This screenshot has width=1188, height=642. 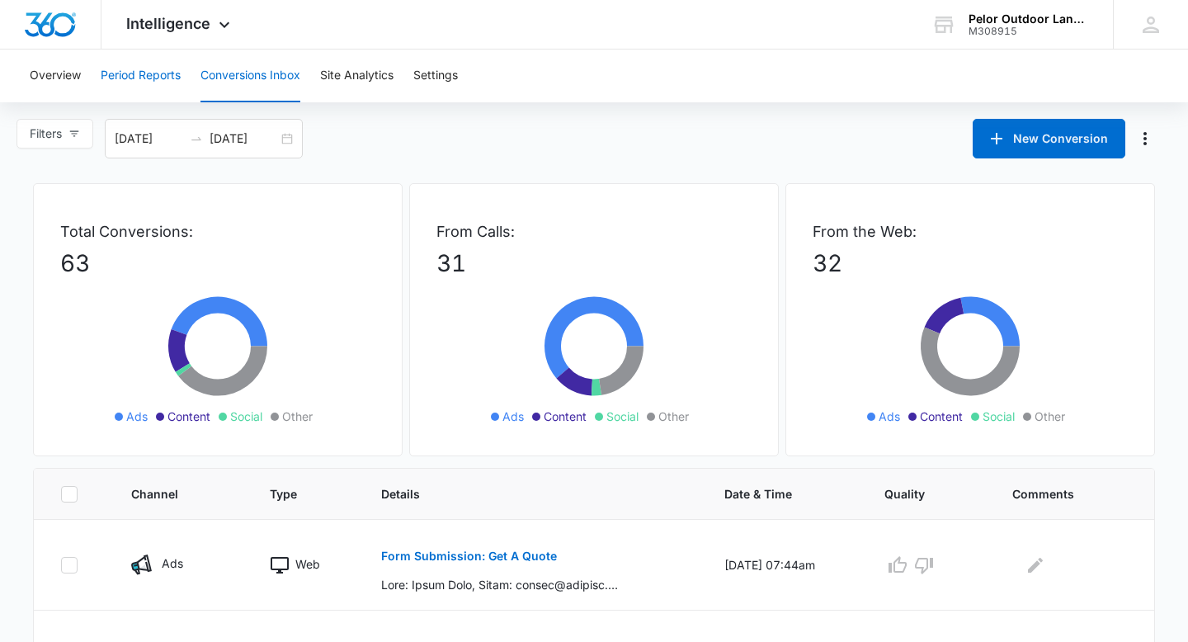 I want to click on p: 63, so click(x=218, y=263).